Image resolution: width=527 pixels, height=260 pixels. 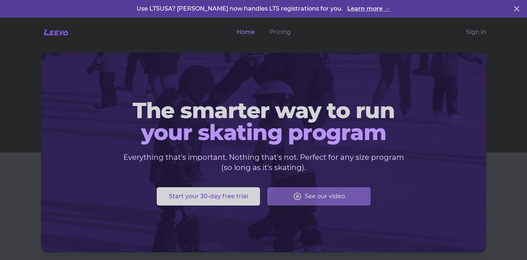 I want to click on p: Everything that's important. Nothing that's not. Perfect for any size program (so long as it's sk..., so click(x=264, y=163).